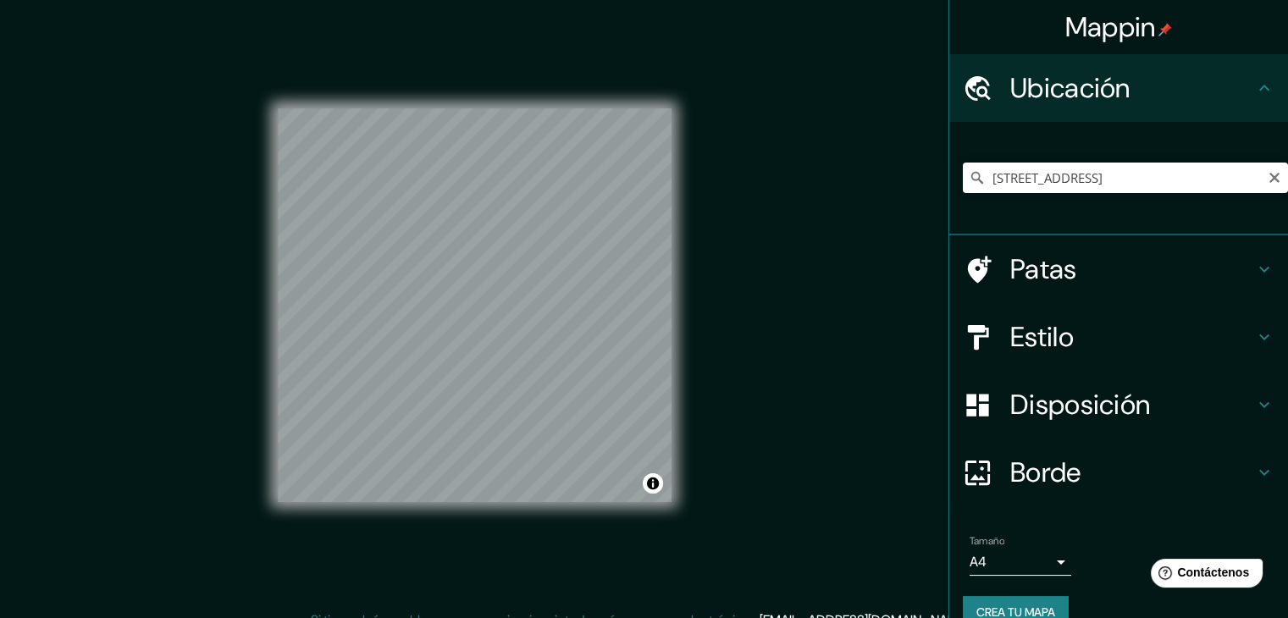  I want to click on font: A4, so click(978, 561).